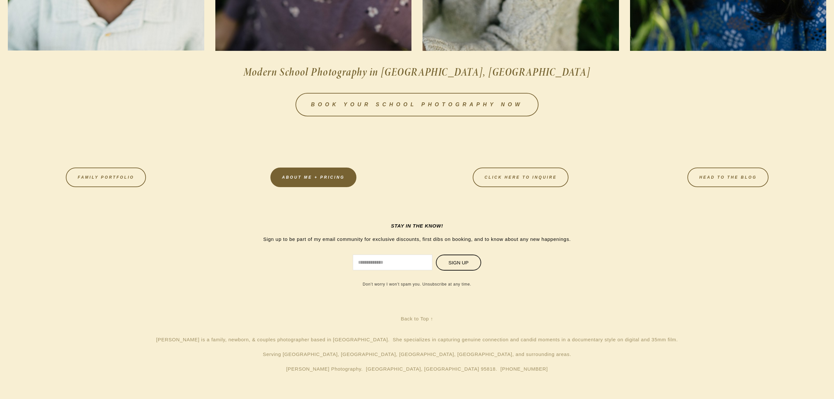 The image size is (834, 399). I want to click on a: CLICK HERE TO INQUIRE, so click(521, 177).